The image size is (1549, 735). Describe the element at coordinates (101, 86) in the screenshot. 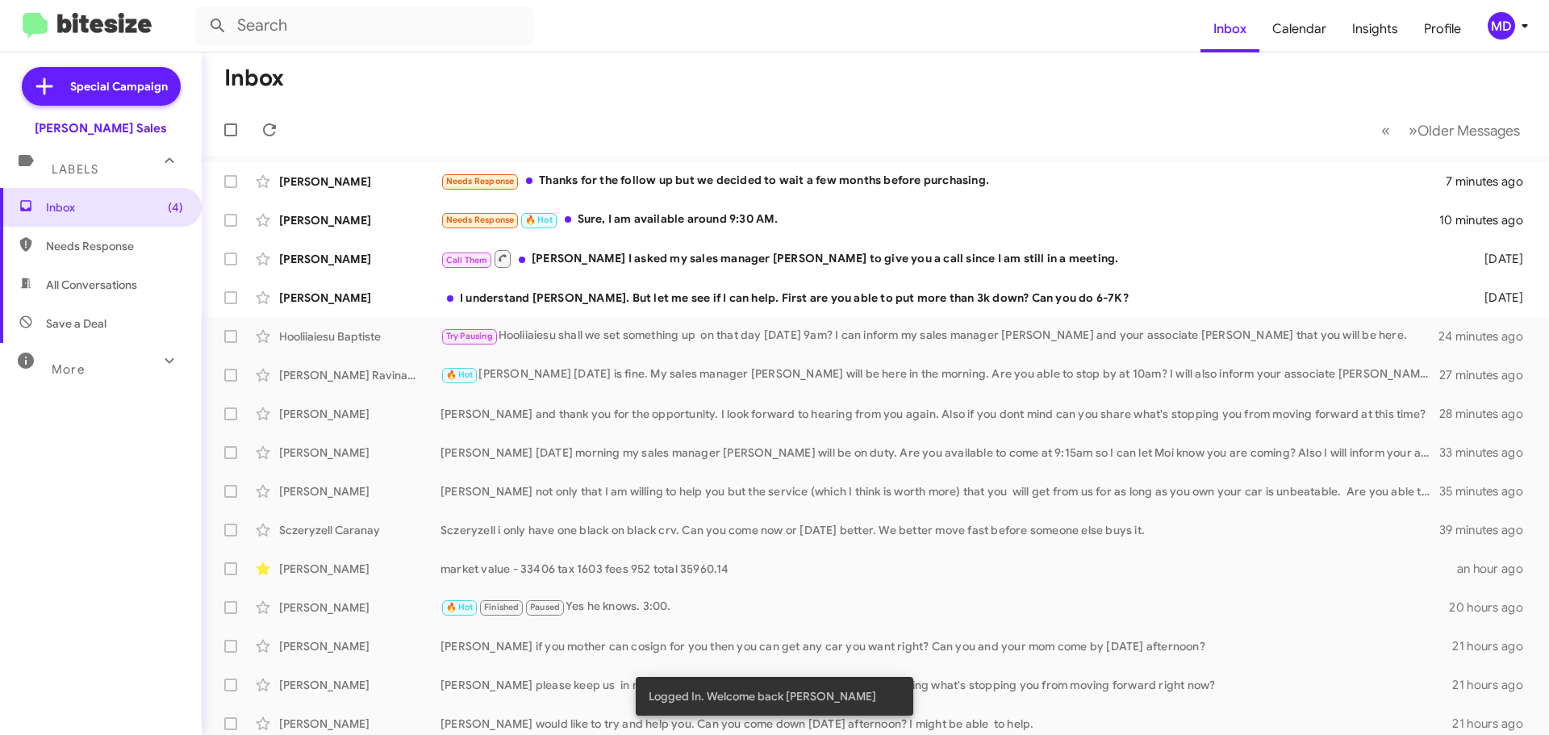

I see `a: Special Campaign` at that location.